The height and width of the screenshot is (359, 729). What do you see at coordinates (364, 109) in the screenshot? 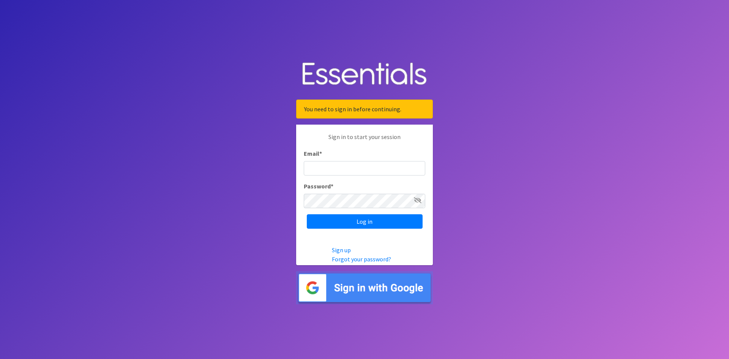
I see `div: You need to sign in before continuing.` at bounding box center [364, 109].